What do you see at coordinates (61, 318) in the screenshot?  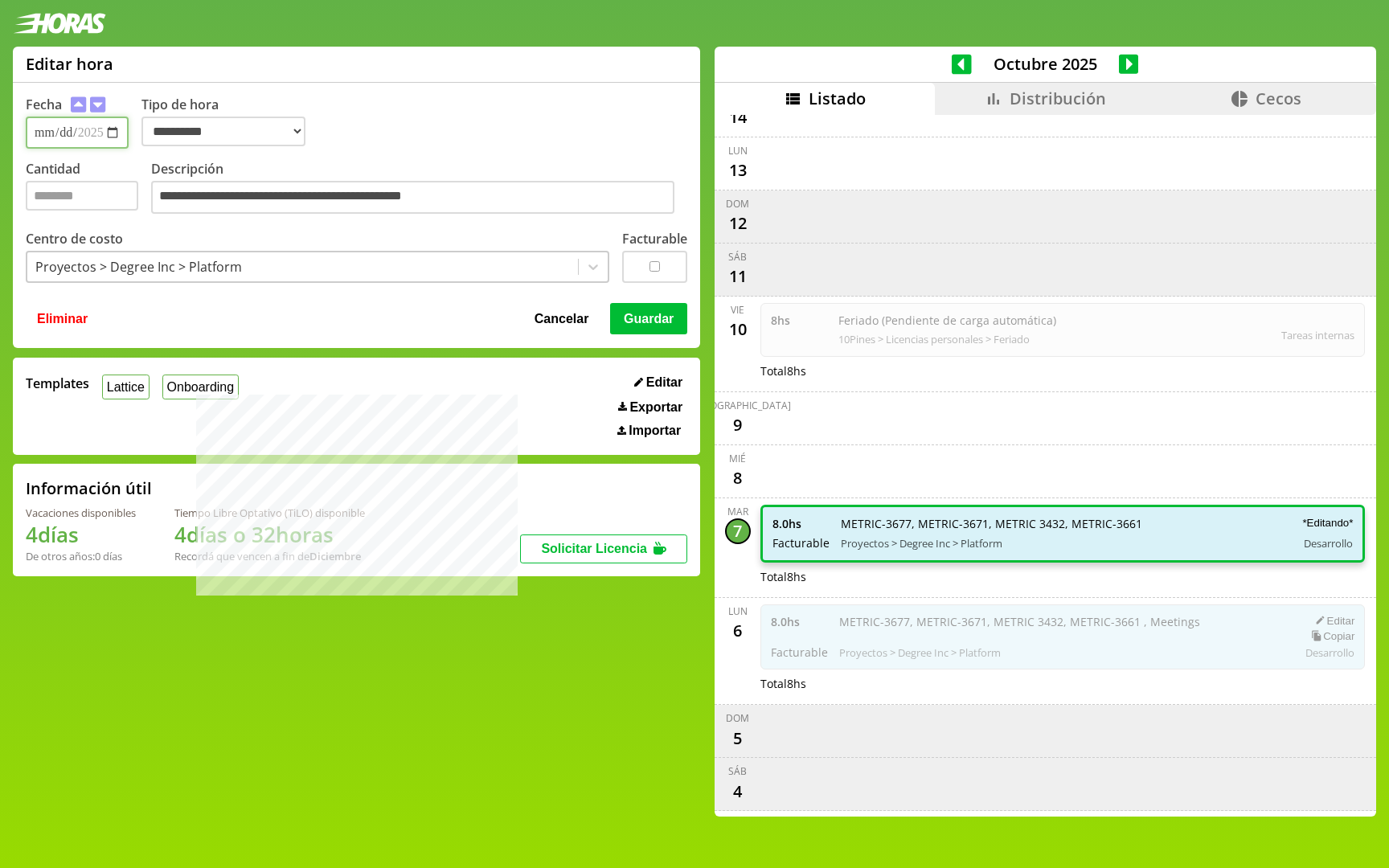 I see `button: Eliminar` at bounding box center [61, 318].